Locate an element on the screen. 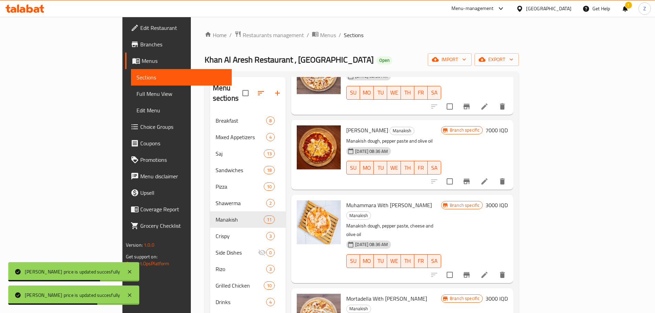 The image size is (655, 313). span: import is located at coordinates (450, 60).